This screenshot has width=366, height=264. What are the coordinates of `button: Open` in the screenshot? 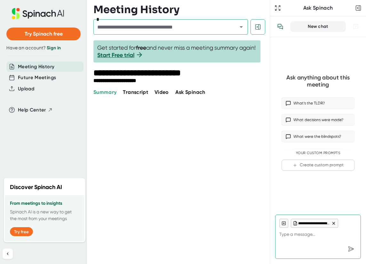 It's located at (241, 27).